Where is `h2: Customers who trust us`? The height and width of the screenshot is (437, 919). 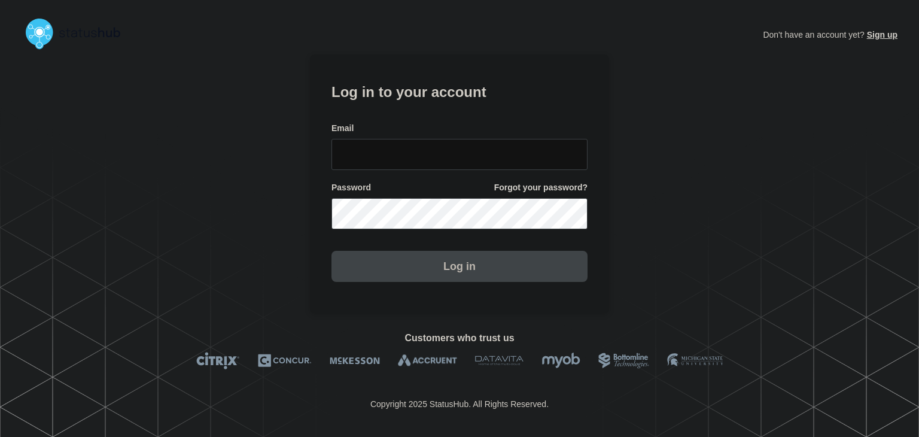 h2: Customers who trust us is located at coordinates (460, 338).